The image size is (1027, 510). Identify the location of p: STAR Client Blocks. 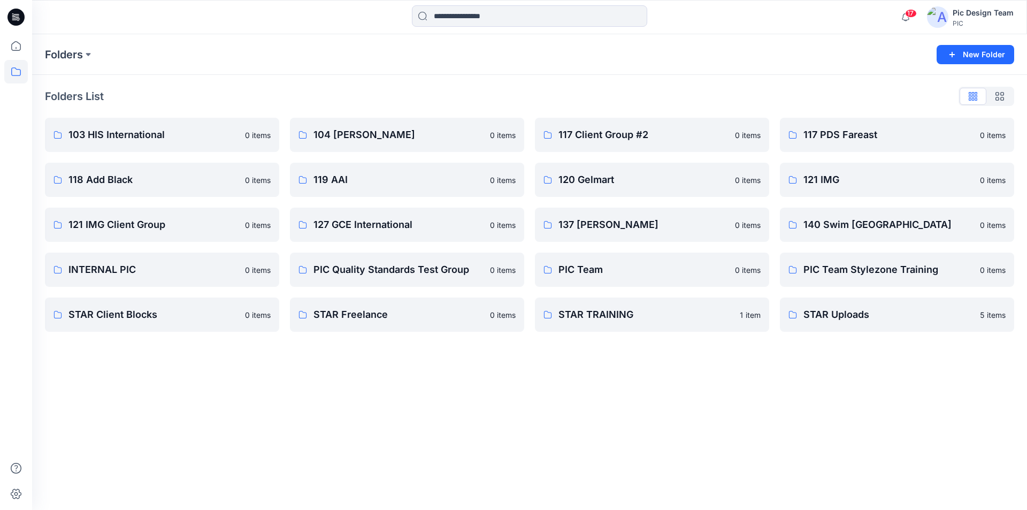
(153, 314).